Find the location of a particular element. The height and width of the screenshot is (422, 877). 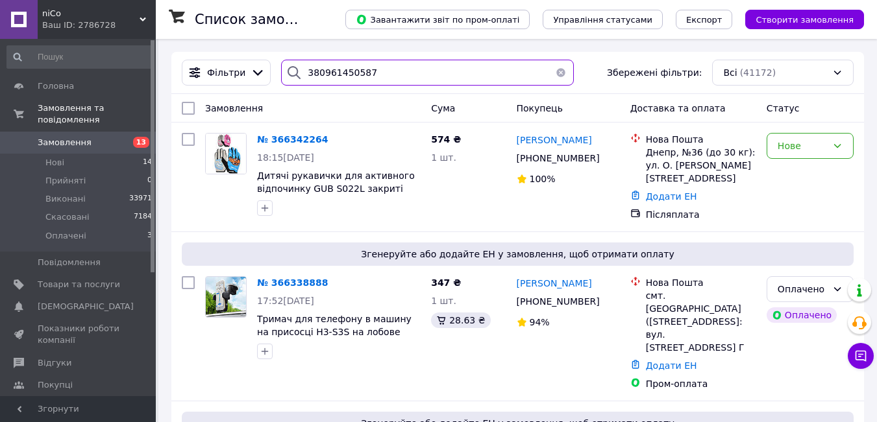

button: Управління статусами is located at coordinates (602, 19).